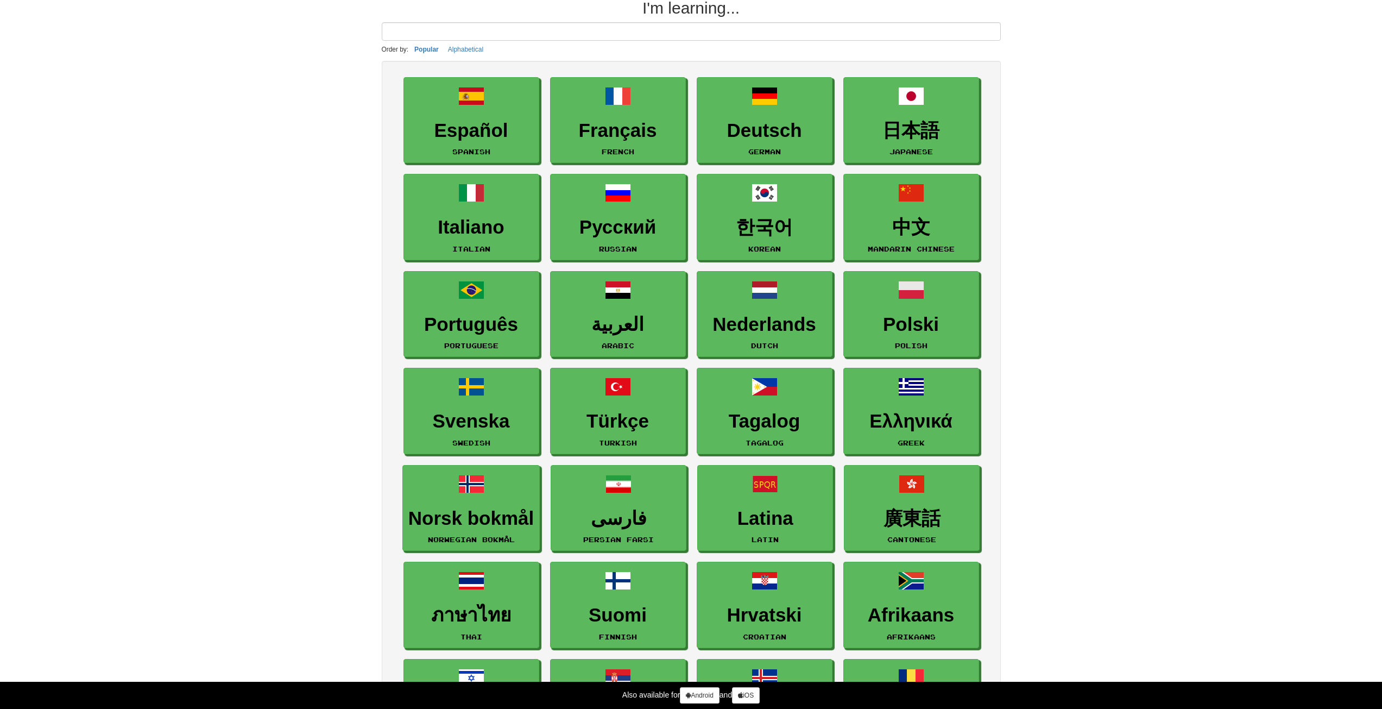 This screenshot has width=1382, height=709. Describe the element at coordinates (618, 410) in the screenshot. I see `a: TürkçeTurkish` at that location.